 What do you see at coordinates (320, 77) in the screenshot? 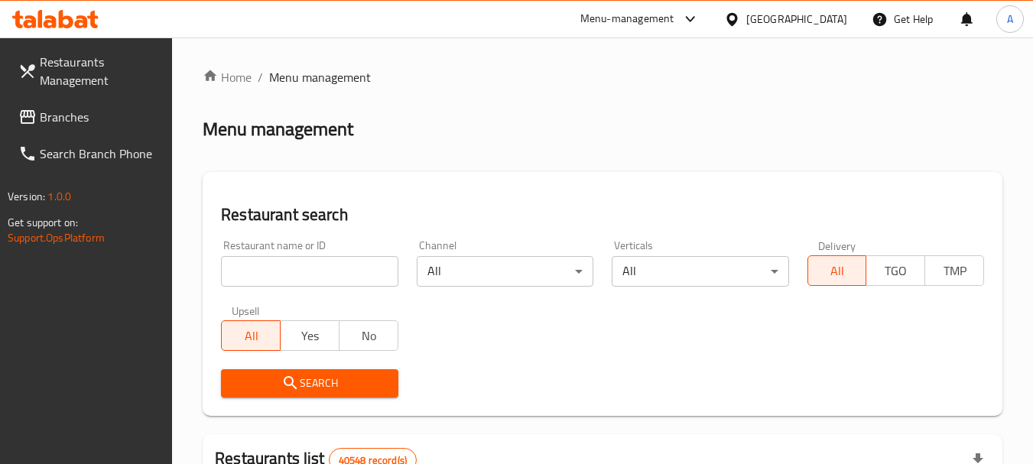
I see `span: Menu management` at bounding box center [320, 77].